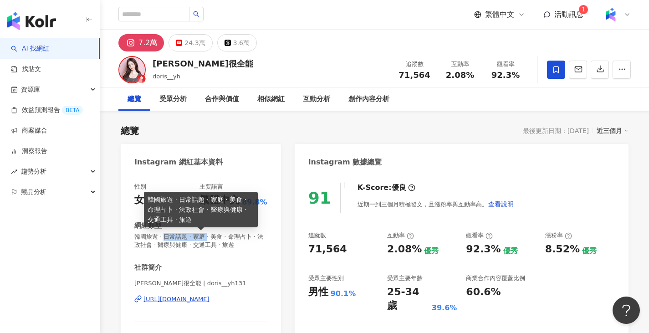  Describe the element at coordinates (271, 99) in the screenshot. I see `div: 相似網紅` at that location.